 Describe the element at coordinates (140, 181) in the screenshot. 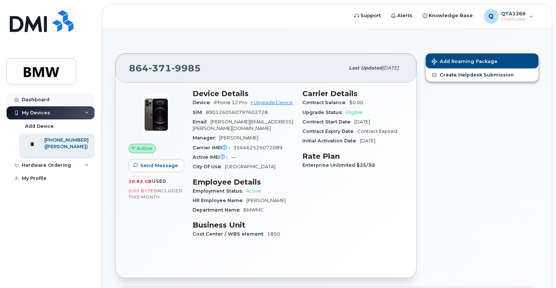

I see `span: 10.82 GB` at that location.